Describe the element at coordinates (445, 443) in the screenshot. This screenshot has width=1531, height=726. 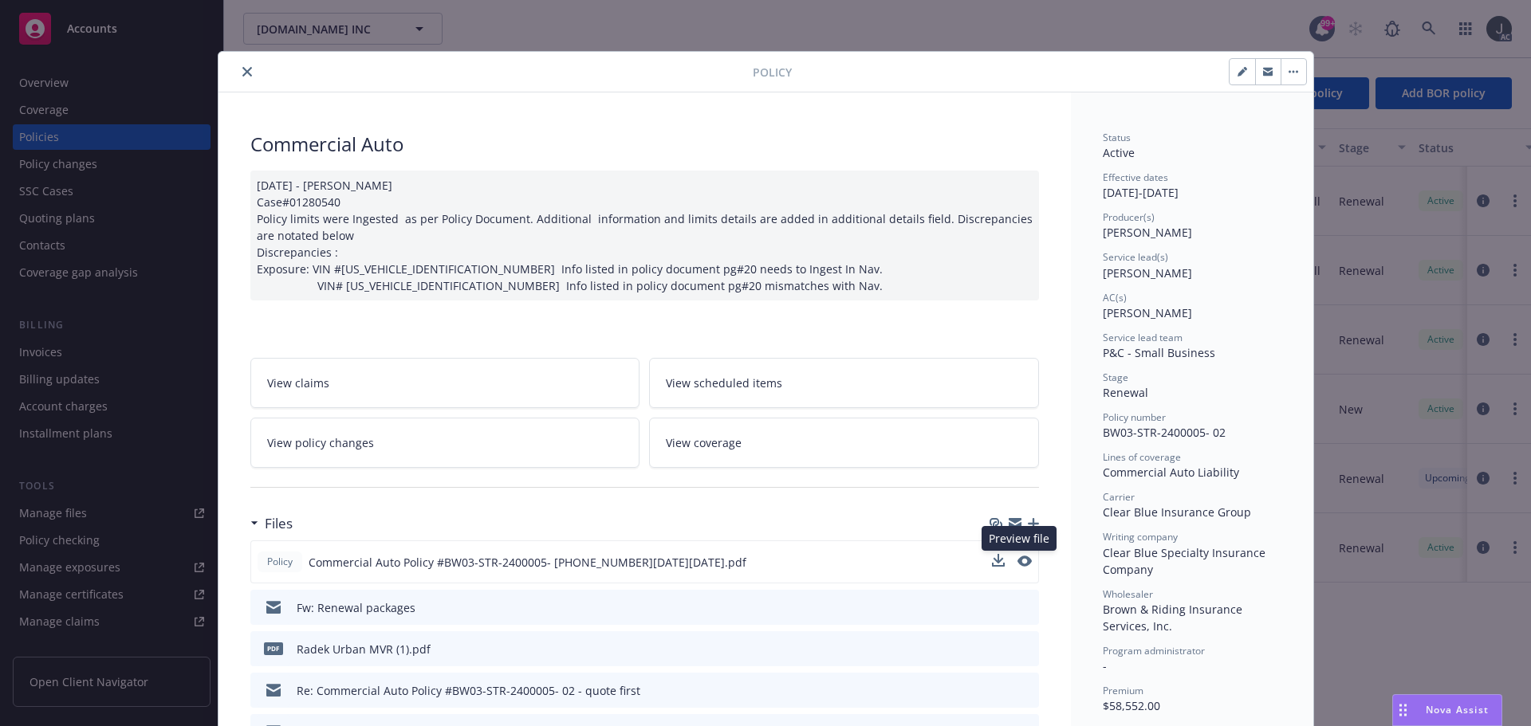
I see `a: View policy changes` at that location.